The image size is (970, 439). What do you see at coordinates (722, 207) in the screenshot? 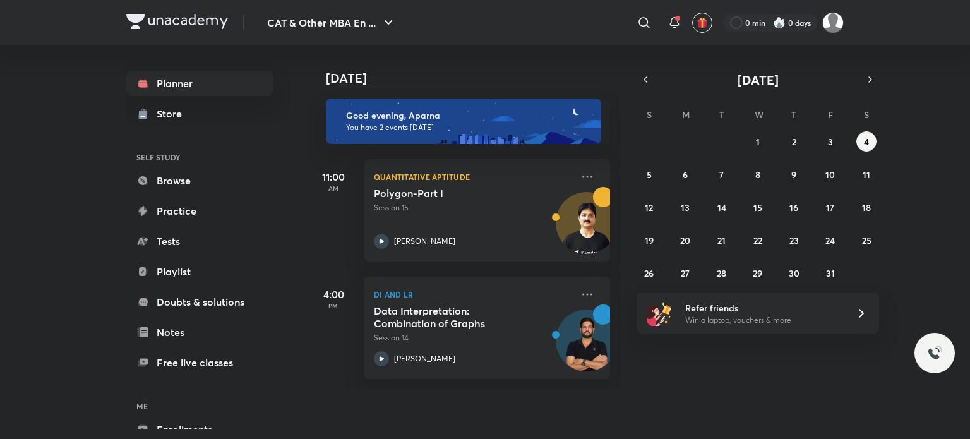
I see `abbr: October 14, 2025` at bounding box center [722, 207].